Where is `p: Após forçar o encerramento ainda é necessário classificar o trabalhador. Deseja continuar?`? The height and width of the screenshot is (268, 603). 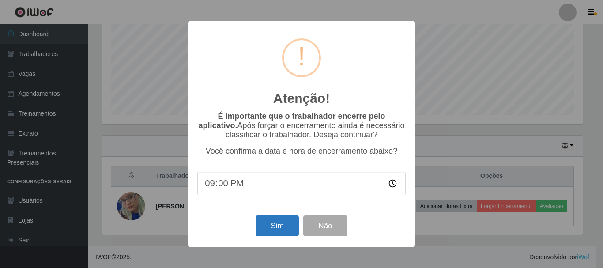 p: Após forçar o encerramento ainda é necessário classificar o trabalhador. Deseja continuar? is located at coordinates (302, 125).